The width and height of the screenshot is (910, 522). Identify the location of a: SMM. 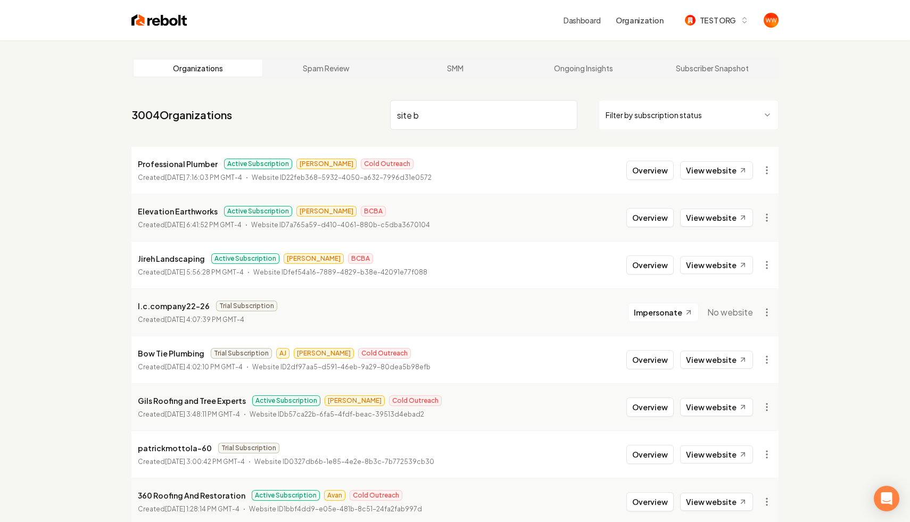
(455, 68).